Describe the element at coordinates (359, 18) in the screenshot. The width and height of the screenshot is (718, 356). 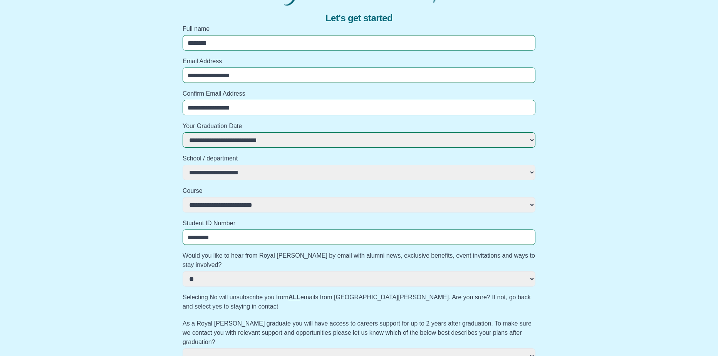
I see `span: Let's get started` at that location.